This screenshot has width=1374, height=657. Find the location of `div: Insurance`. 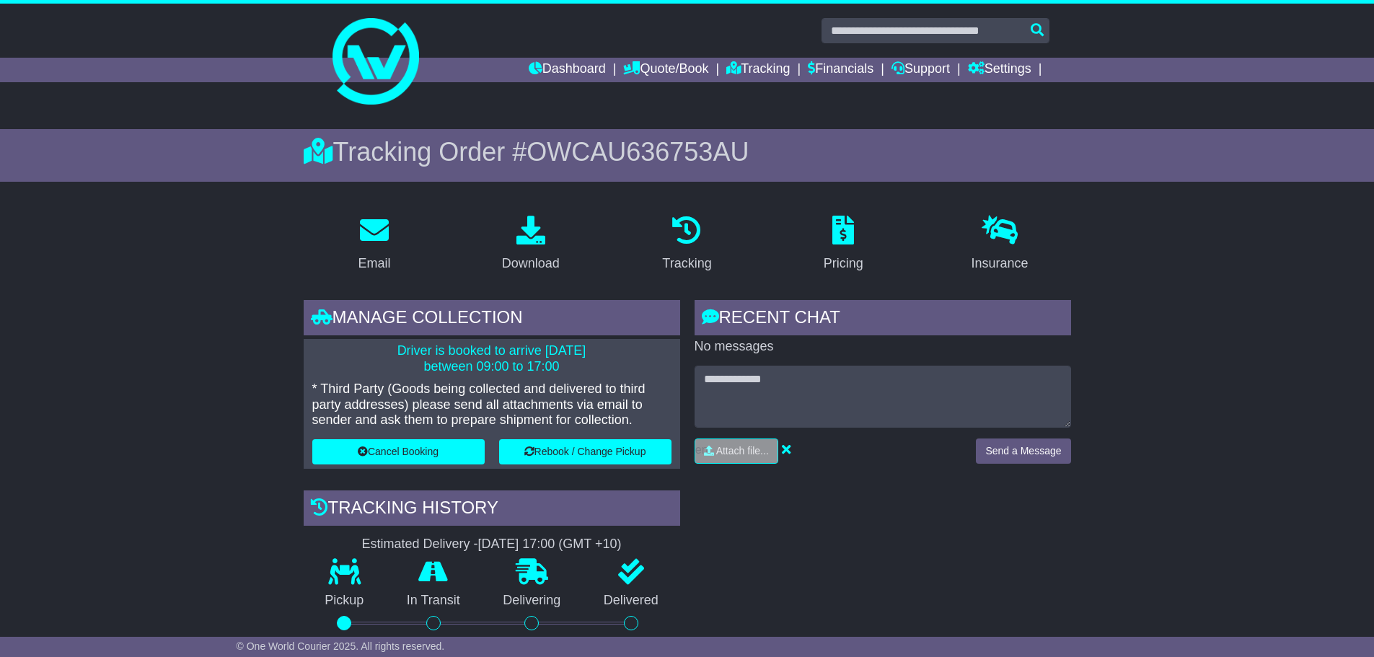

div: Insurance is located at coordinates (1000, 263).